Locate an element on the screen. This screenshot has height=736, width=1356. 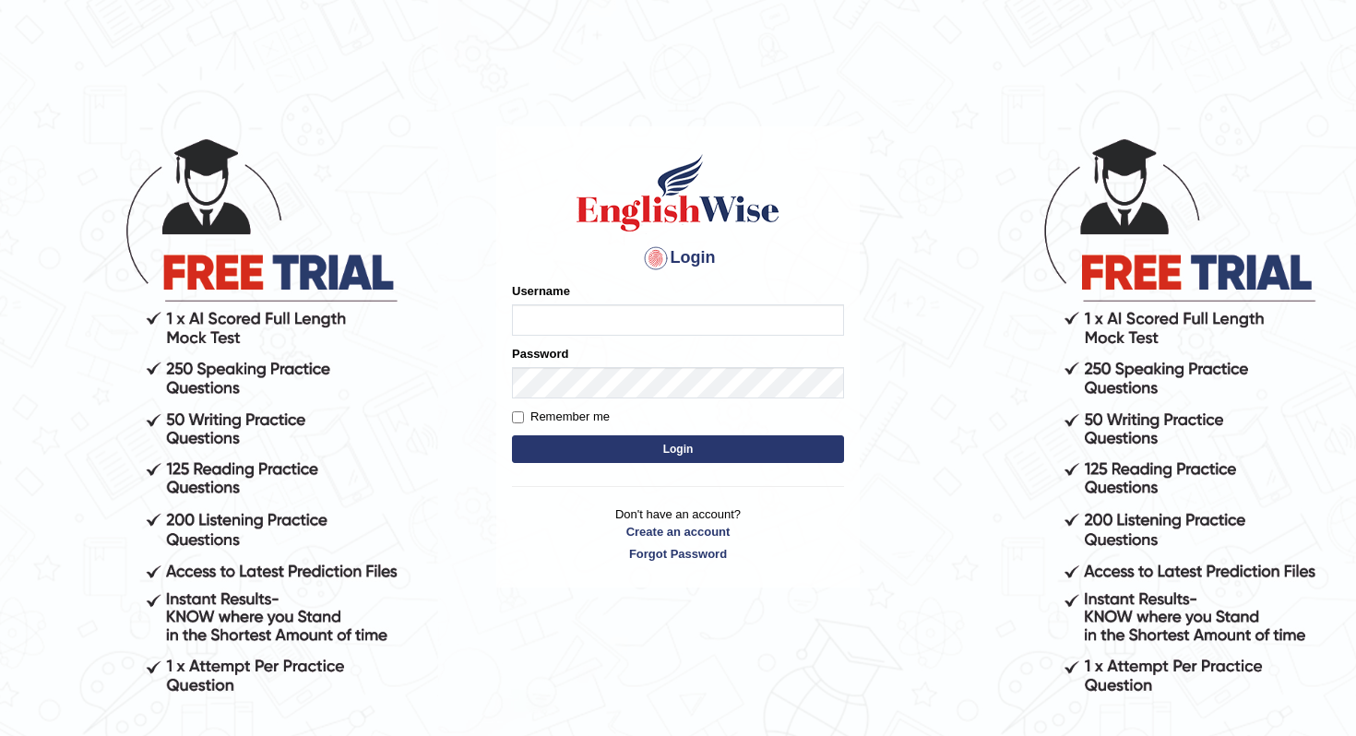
a: Forgot Password is located at coordinates (678, 553).